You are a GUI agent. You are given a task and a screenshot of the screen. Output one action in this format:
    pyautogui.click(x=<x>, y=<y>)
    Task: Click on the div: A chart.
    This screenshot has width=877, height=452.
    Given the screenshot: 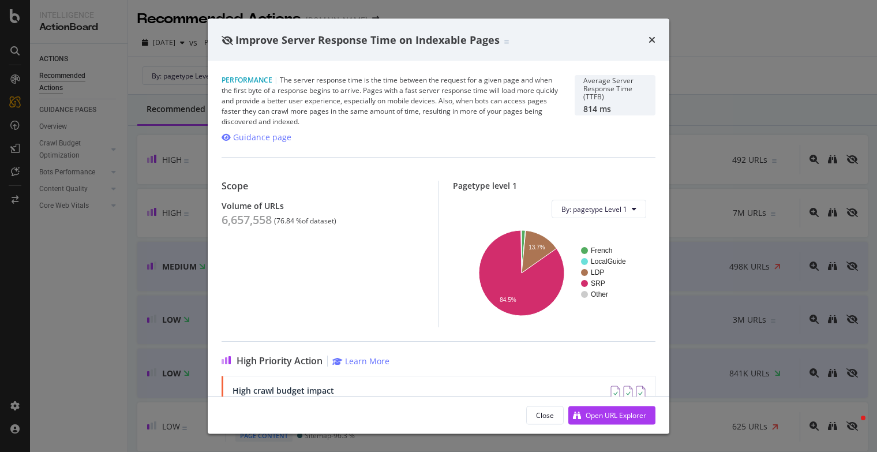 What is the action you would take?
    pyautogui.click(x=552, y=272)
    